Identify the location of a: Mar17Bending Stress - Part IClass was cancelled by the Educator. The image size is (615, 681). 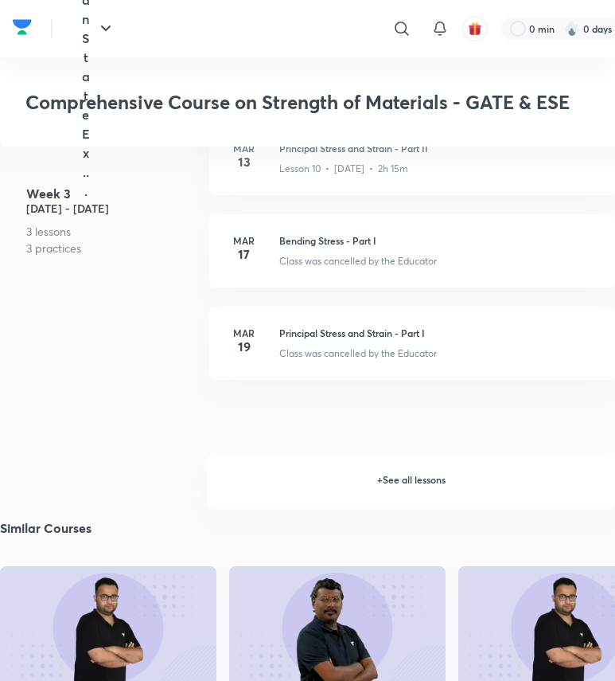
(412, 260).